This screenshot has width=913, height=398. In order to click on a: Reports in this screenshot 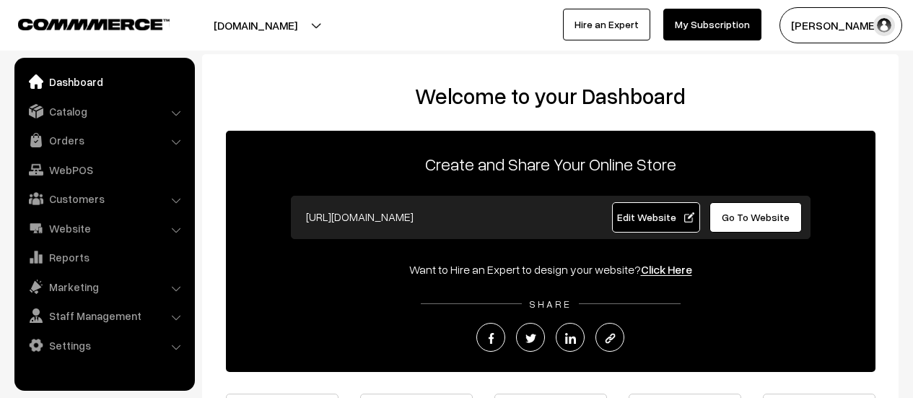, I will do `click(104, 257)`.